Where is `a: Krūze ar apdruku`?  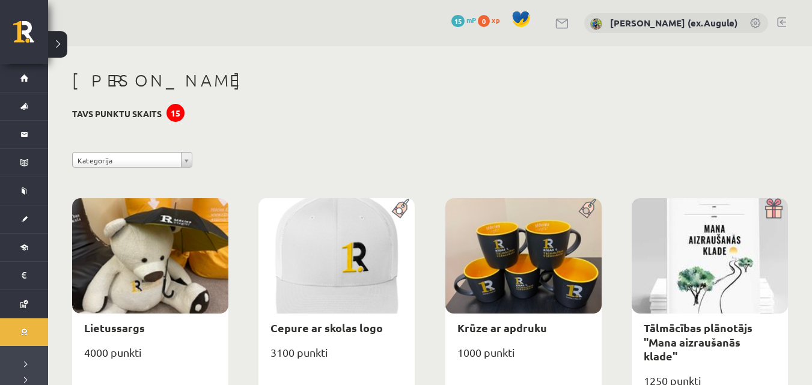 a: Krūze ar apdruku is located at coordinates (502, 328).